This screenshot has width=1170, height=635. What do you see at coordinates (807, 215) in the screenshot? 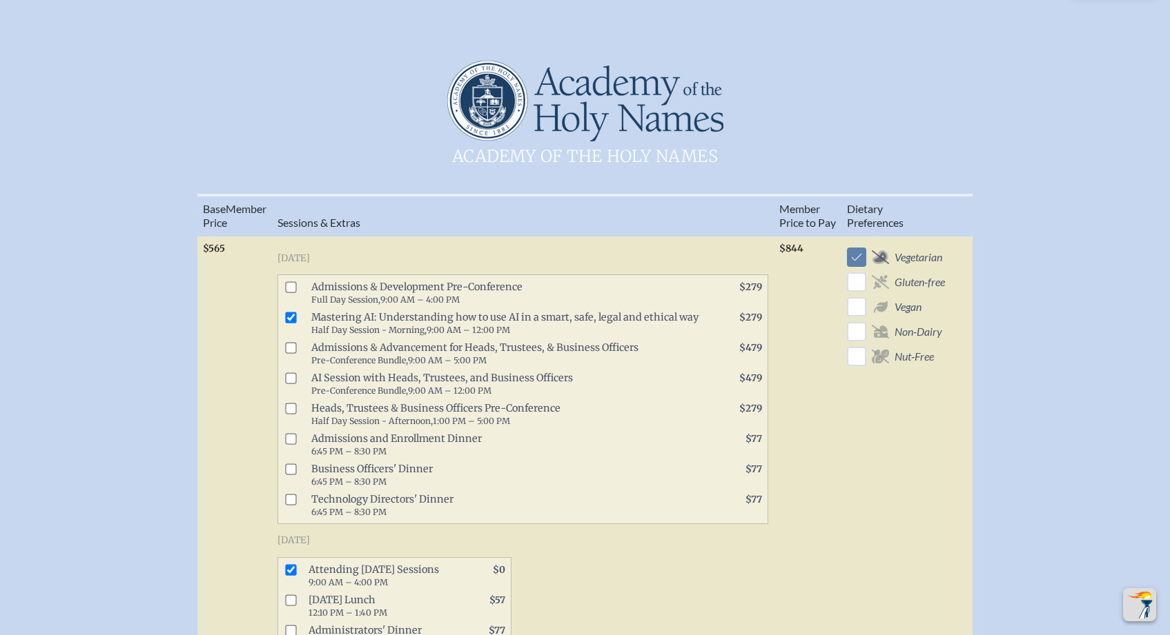
I see `th: Member Price to Pay` at bounding box center [807, 215].